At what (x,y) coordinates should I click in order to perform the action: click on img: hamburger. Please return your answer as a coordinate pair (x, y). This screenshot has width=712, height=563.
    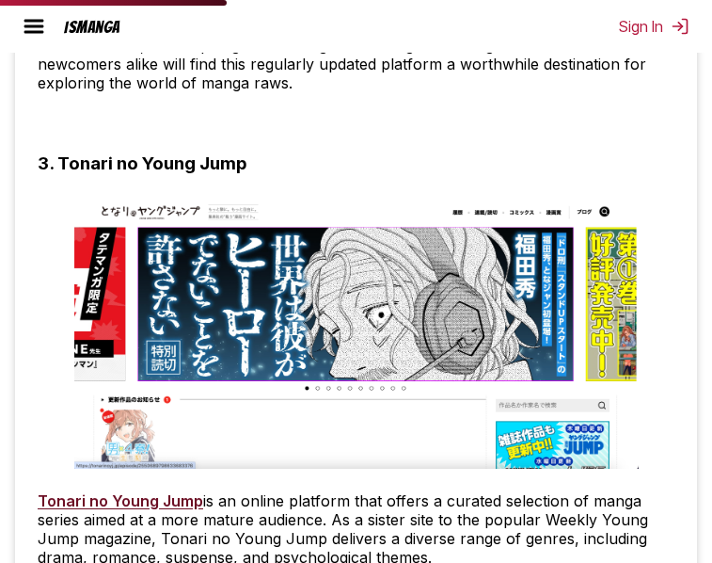
    Looking at the image, I should click on (34, 26).